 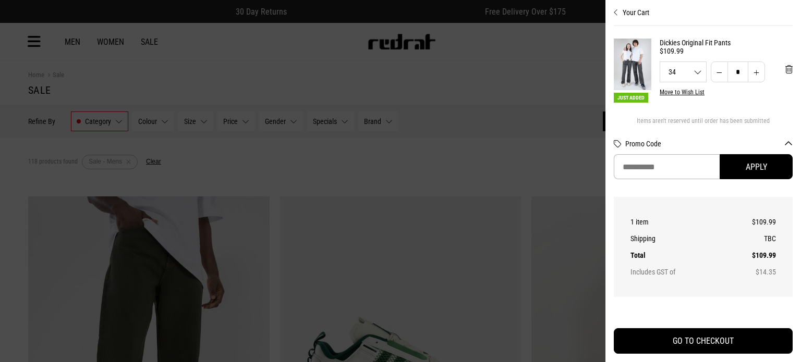 I want to click on th: 1 item, so click(x=678, y=222).